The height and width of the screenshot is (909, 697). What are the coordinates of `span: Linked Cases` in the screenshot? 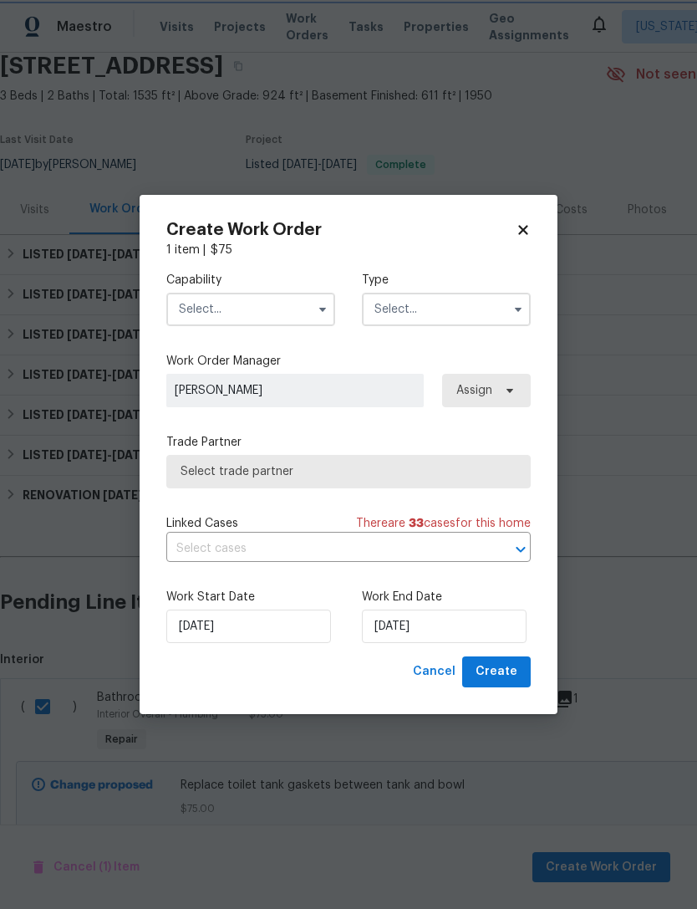 It's located at (202, 523).